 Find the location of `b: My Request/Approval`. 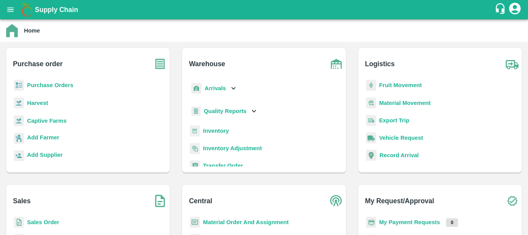

b: My Request/Approval is located at coordinates (399, 201).